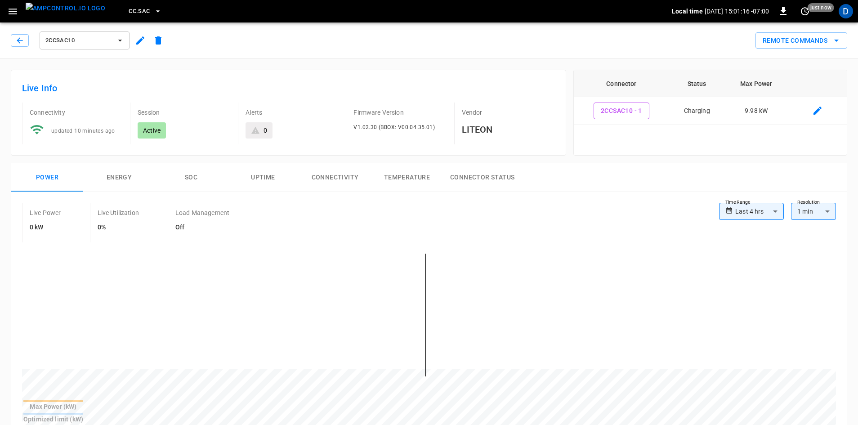 The height and width of the screenshot is (425, 858). What do you see at coordinates (621, 84) in the screenshot?
I see `th: Connector` at bounding box center [621, 84].